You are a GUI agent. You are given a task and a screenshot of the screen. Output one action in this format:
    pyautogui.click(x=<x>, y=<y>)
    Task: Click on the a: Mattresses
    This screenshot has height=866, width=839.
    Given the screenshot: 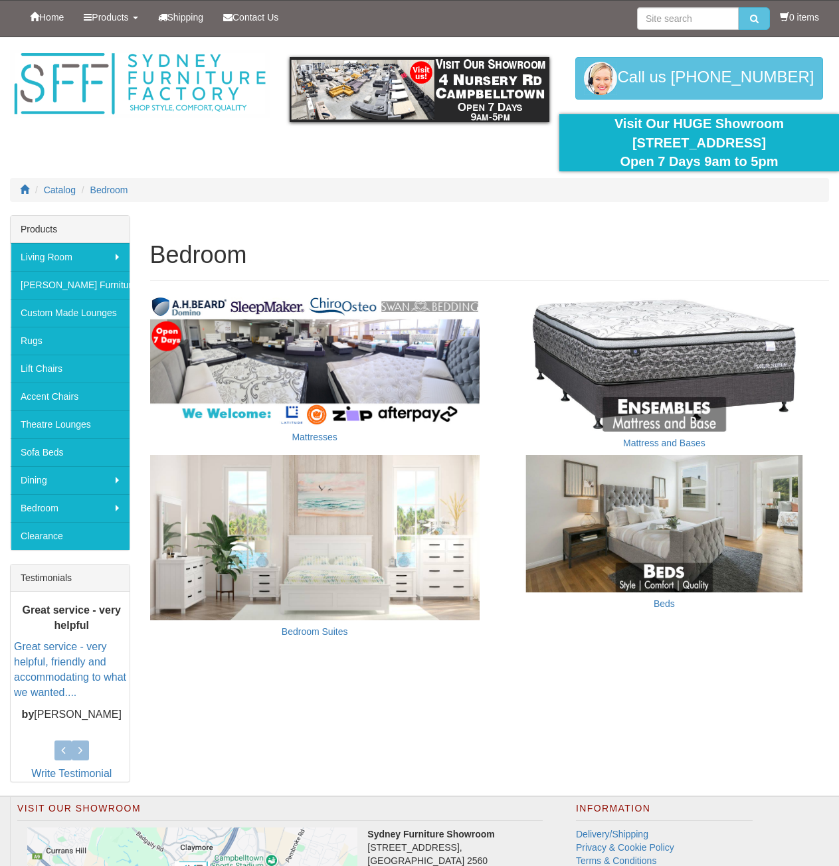 What is the action you would take?
    pyautogui.click(x=314, y=437)
    